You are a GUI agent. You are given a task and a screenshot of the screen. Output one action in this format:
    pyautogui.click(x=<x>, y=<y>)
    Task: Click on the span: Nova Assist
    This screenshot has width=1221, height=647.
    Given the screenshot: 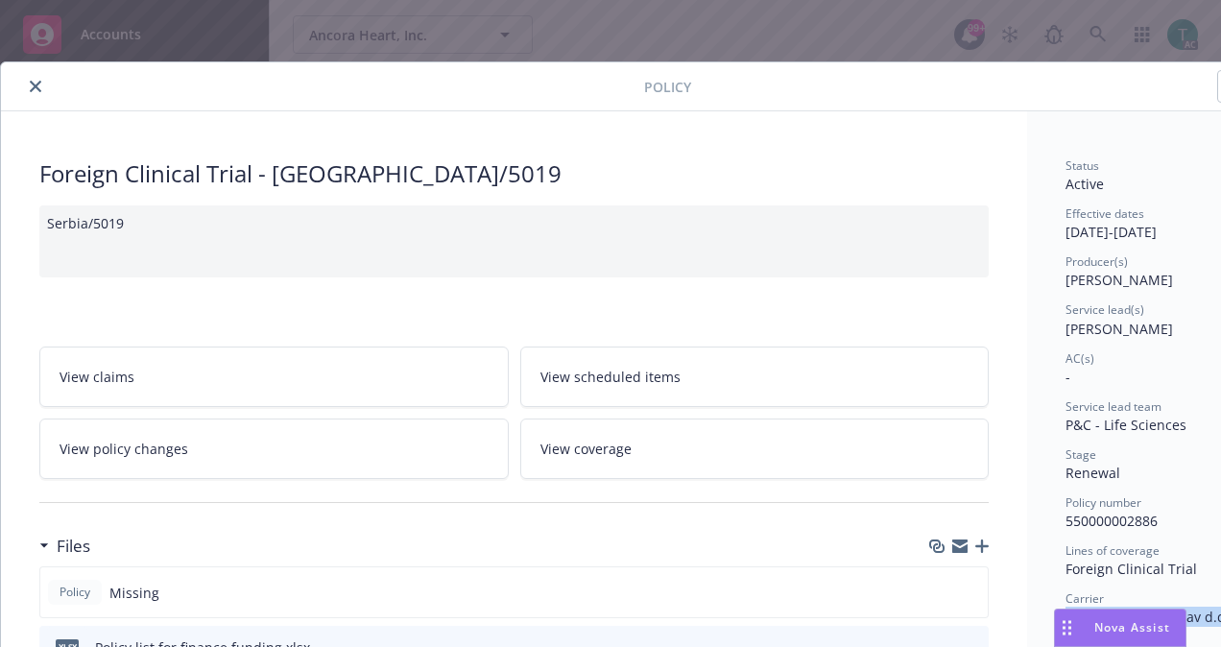 What is the action you would take?
    pyautogui.click(x=1132, y=627)
    